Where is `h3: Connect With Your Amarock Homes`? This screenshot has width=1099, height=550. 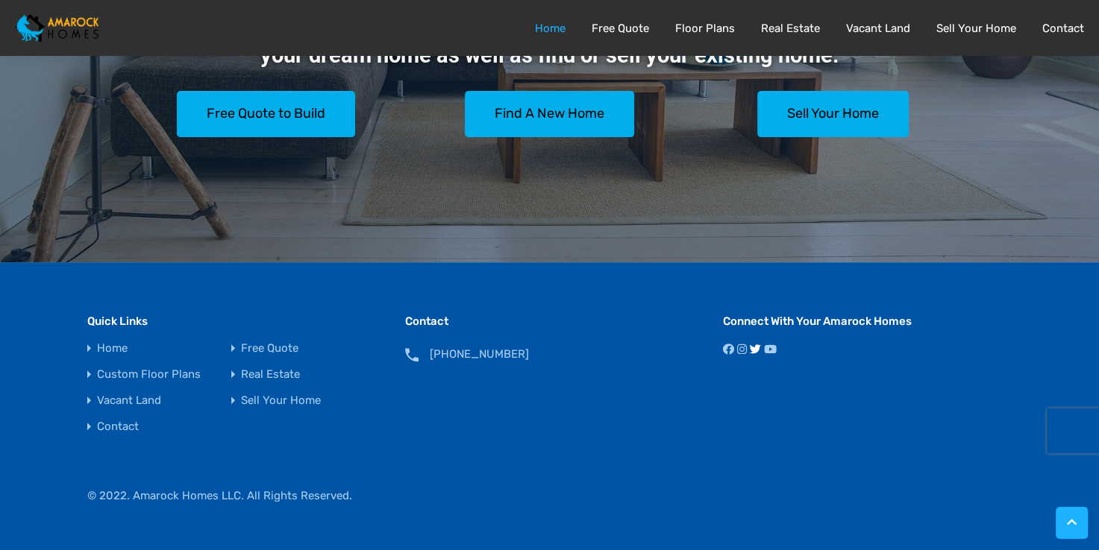
h3: Connect With Your Amarock Homes is located at coordinates (867, 321).